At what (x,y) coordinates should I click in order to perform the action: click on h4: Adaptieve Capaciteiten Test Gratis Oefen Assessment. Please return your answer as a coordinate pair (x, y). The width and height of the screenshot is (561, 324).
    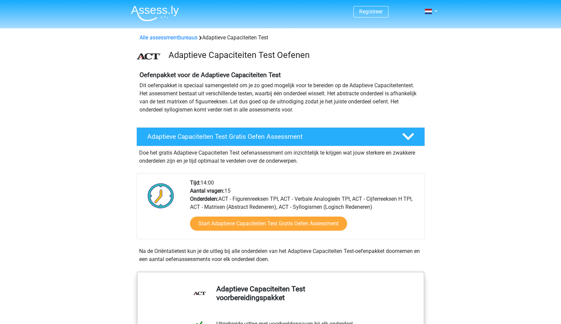
    Looking at the image, I should click on (269, 136).